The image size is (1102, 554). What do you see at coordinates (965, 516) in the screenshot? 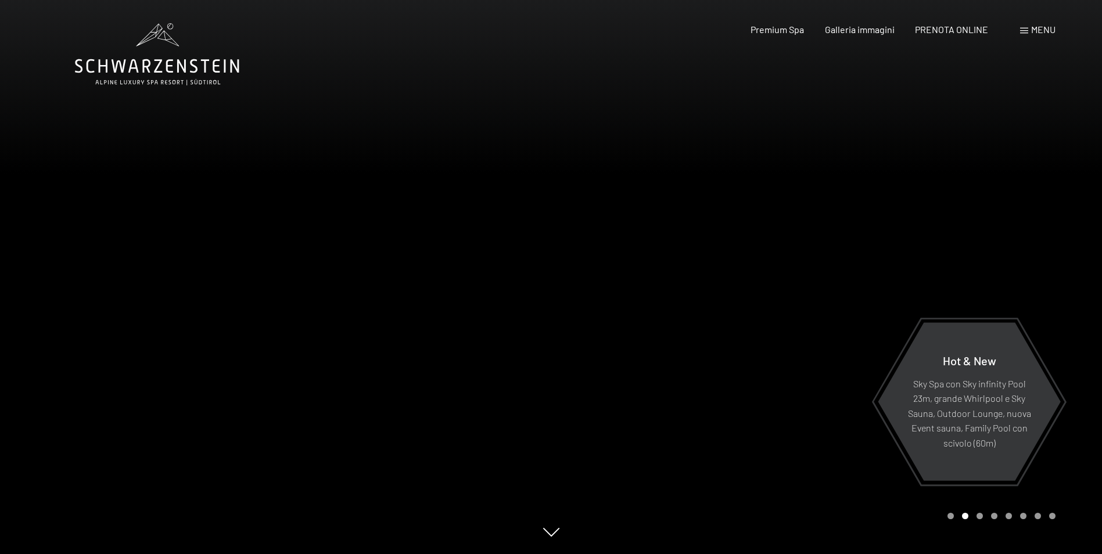
I see `div: Carousel Page 2 (Current Slide)` at bounding box center [965, 516].